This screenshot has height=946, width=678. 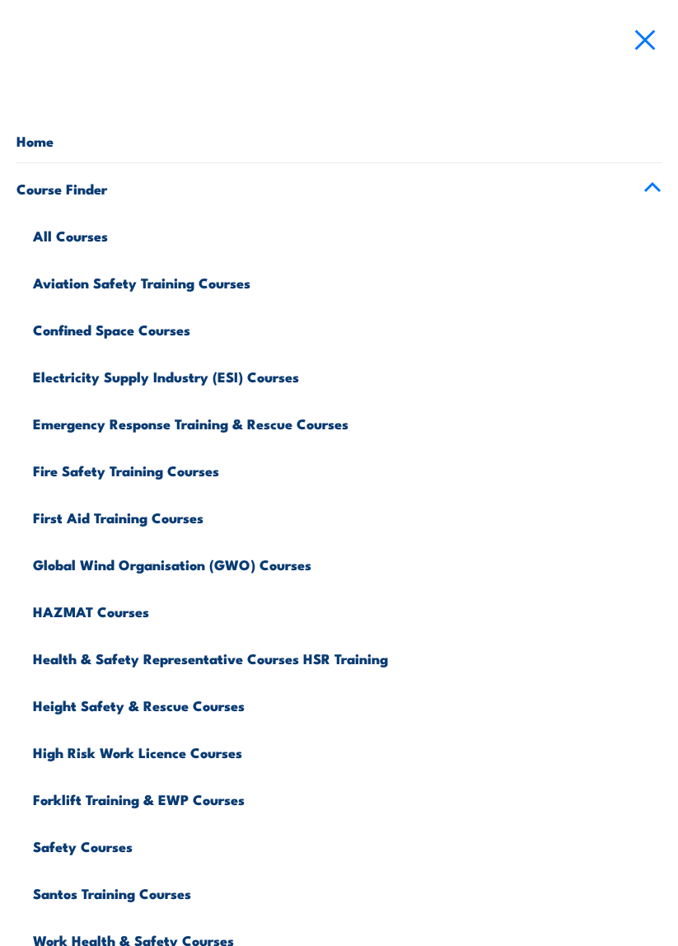 I want to click on a: Fire Safety Training Courses, so click(x=347, y=468).